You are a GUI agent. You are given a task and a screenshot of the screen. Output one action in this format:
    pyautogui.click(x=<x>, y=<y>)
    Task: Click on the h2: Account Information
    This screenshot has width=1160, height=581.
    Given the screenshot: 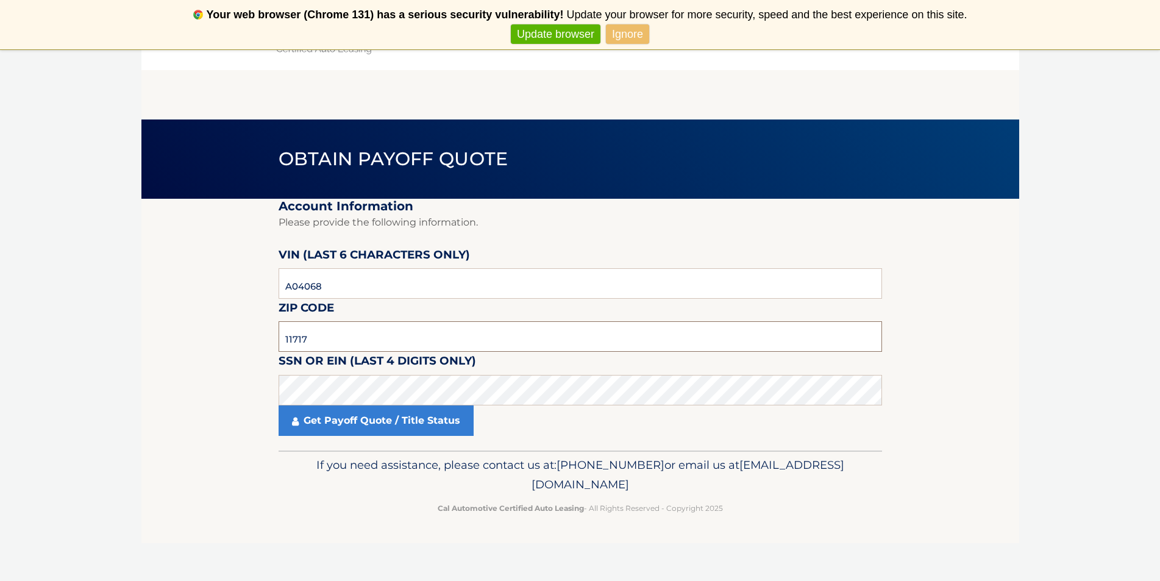 What is the action you would take?
    pyautogui.click(x=580, y=206)
    